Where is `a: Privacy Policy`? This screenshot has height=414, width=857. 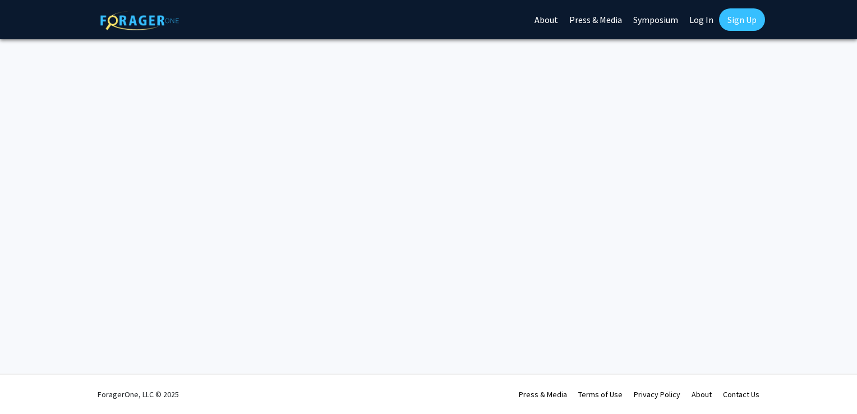 a: Privacy Policy is located at coordinates (657, 394).